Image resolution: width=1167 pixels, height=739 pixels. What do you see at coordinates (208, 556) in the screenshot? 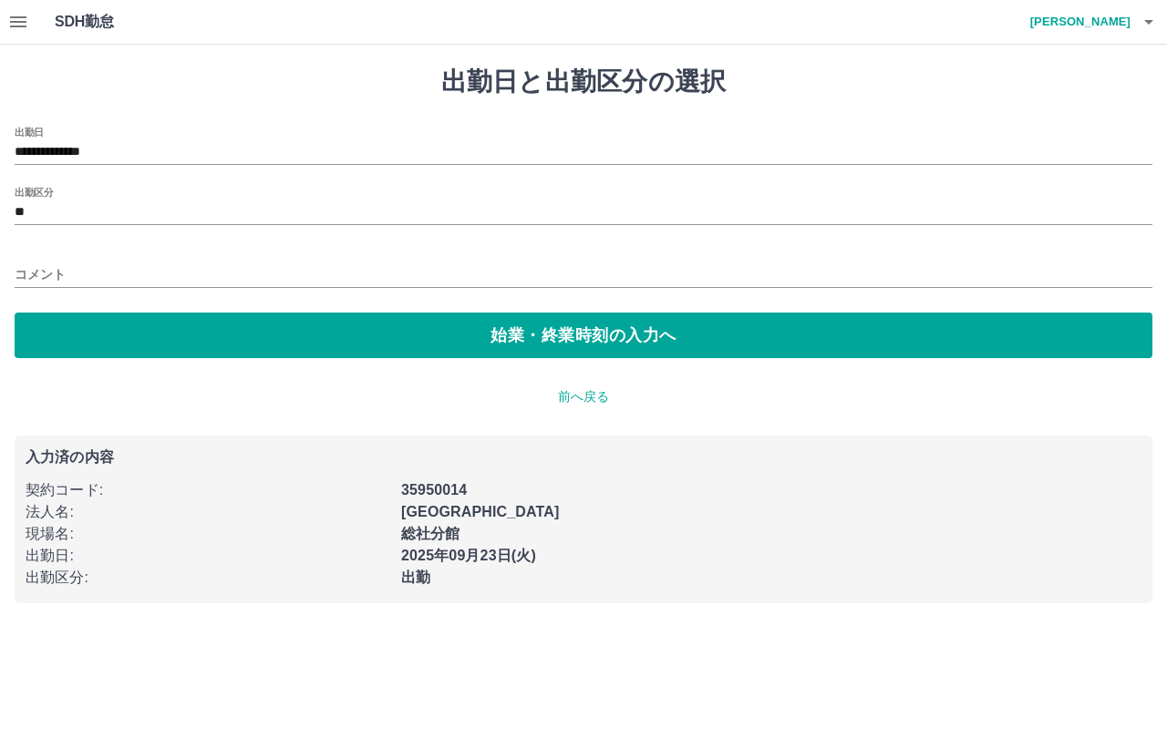
I see `p: 出勤日 :` at bounding box center [208, 556].